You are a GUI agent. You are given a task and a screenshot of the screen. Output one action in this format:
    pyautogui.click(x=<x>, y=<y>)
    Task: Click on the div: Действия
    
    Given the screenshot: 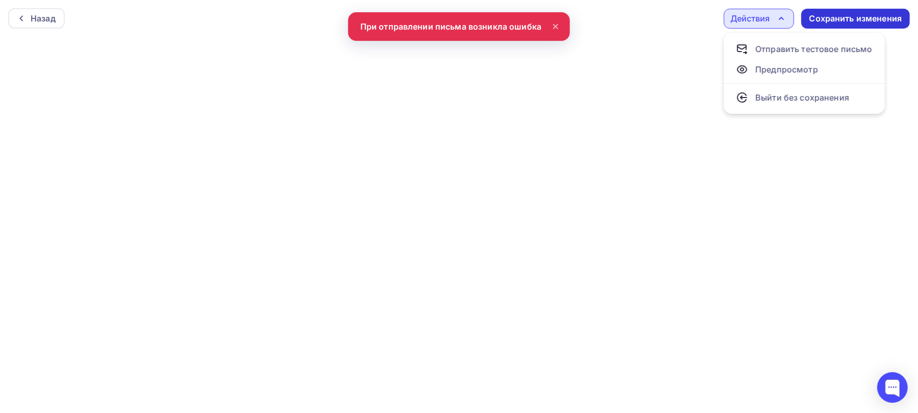 What is the action you would take?
    pyautogui.click(x=750, y=18)
    